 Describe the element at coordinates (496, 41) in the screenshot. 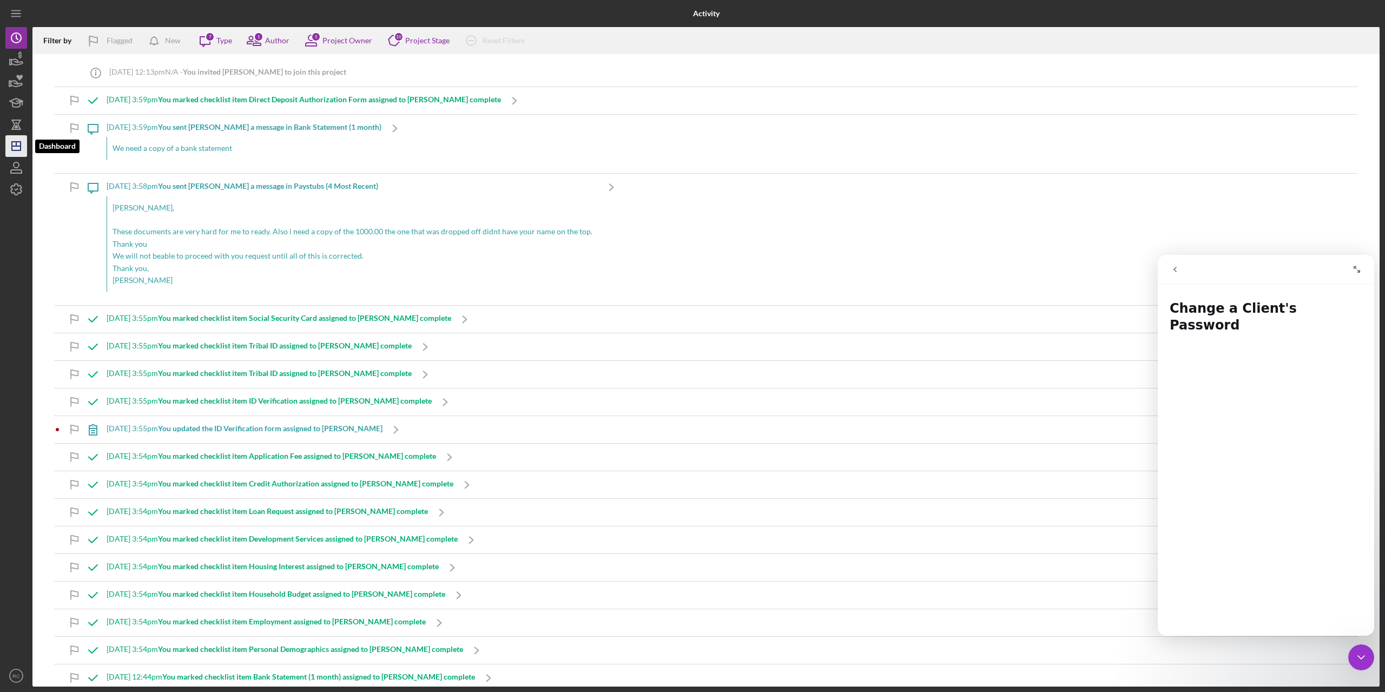

I see `button: Reset Filters` at that location.